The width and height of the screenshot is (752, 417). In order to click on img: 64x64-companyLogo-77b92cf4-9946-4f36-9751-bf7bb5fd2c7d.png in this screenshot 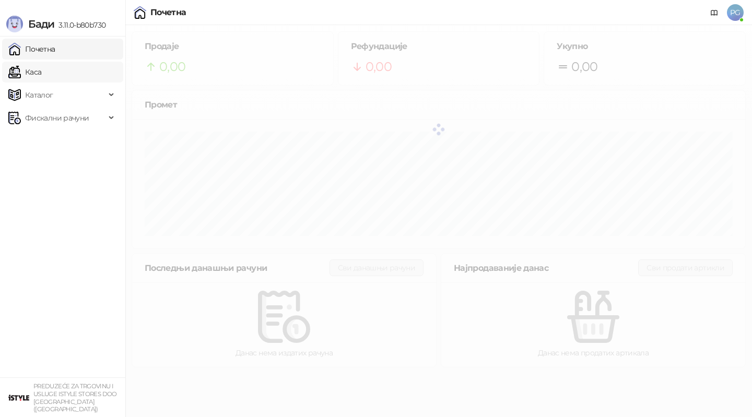, I will do `click(19, 398)`.